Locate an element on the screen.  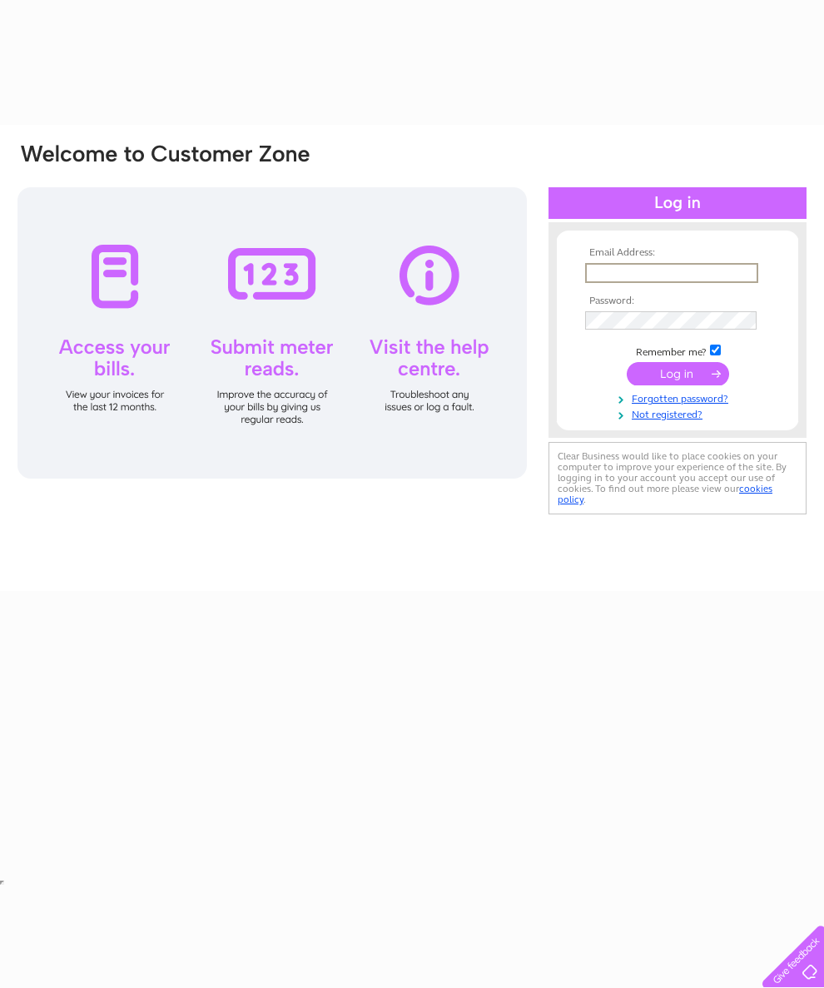
a: Not registered? is located at coordinates (679, 413).